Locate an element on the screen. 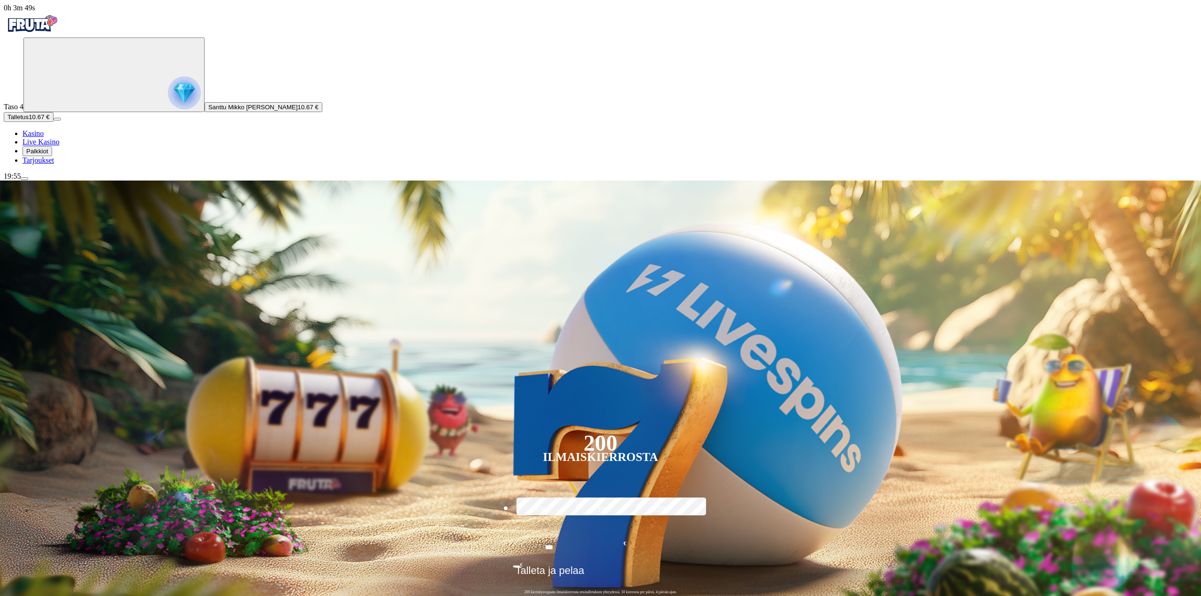  span: Tarjoukset is located at coordinates (38, 160).